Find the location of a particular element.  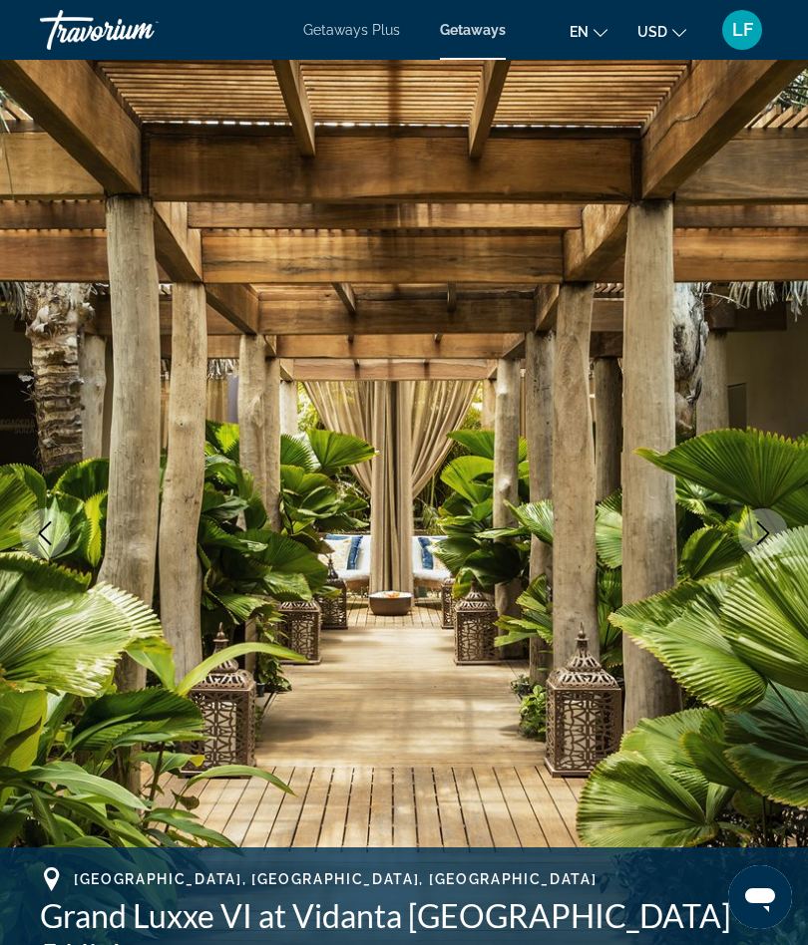

span: USD is located at coordinates (652, 32).